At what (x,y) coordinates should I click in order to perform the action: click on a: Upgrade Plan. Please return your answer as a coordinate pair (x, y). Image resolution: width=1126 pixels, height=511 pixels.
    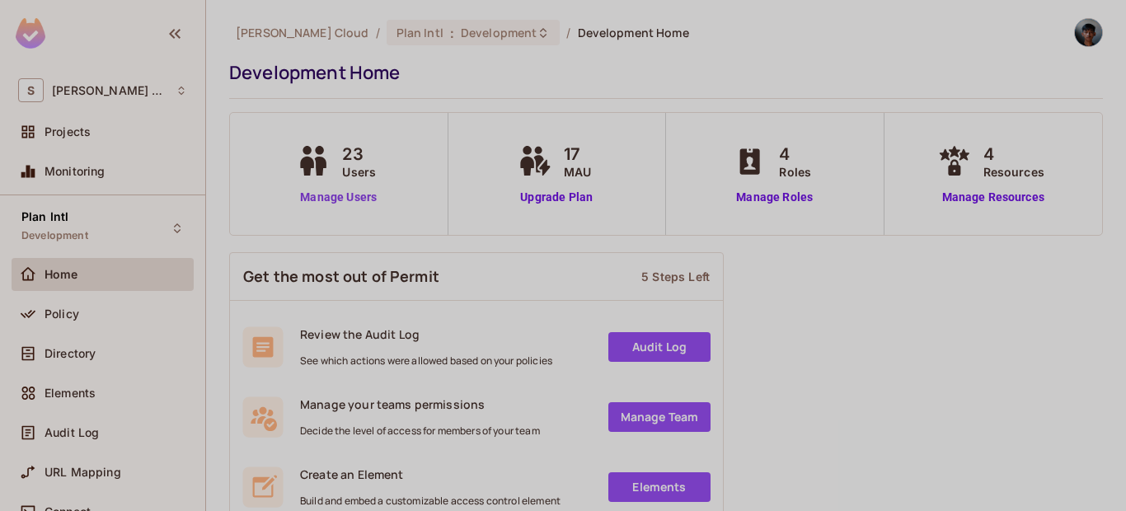
    Looking at the image, I should click on (556, 197).